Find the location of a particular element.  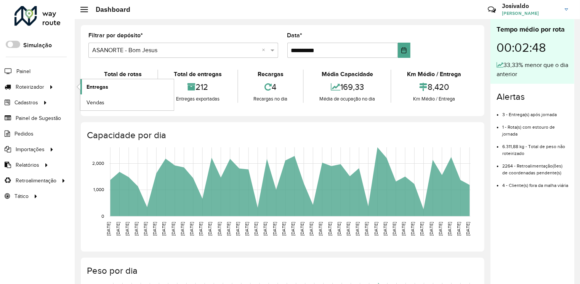

text: 1,000 is located at coordinates (99, 190).